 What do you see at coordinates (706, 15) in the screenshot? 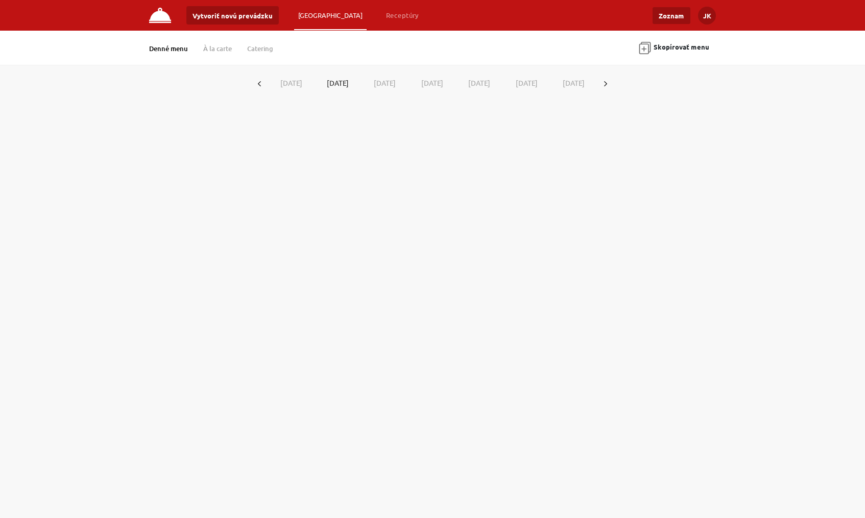
I see `button: JK` at bounding box center [706, 15].